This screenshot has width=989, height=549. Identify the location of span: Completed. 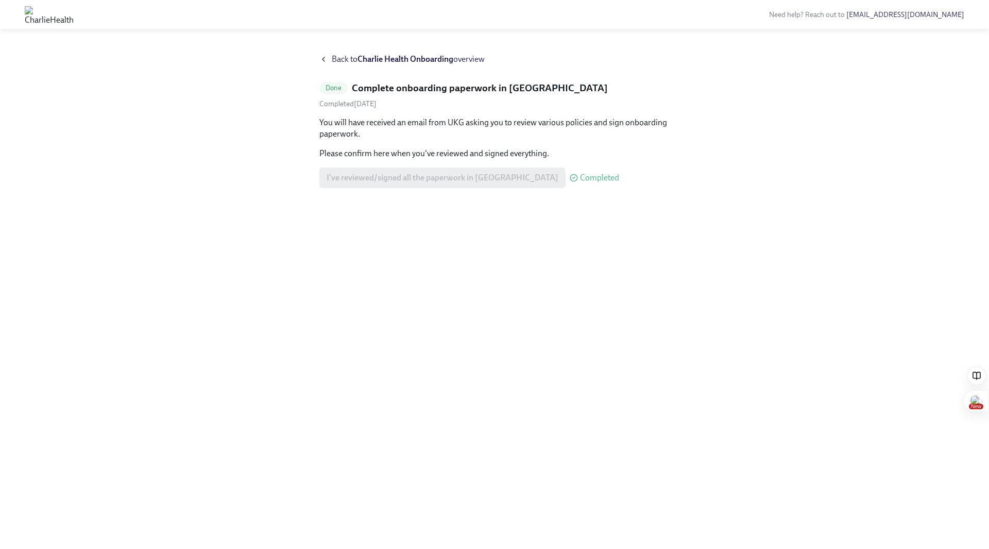
(600, 178).